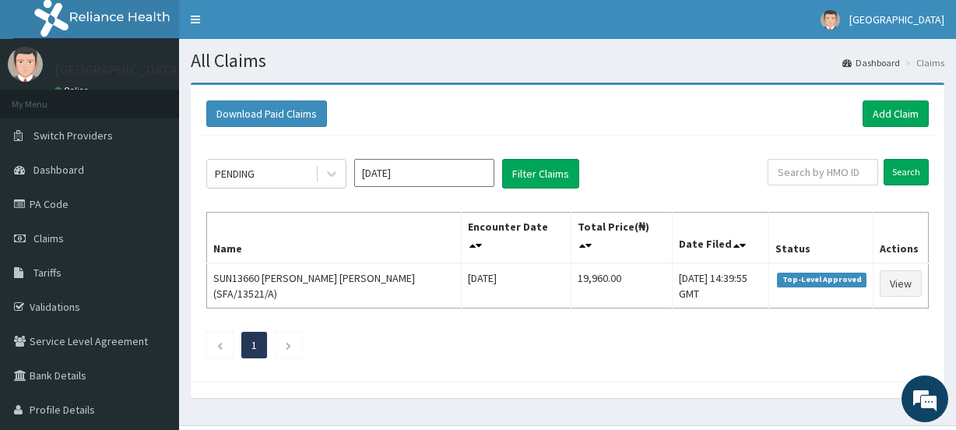 The height and width of the screenshot is (430, 956). Describe the element at coordinates (48, 238) in the screenshot. I see `span: Claims` at that location.